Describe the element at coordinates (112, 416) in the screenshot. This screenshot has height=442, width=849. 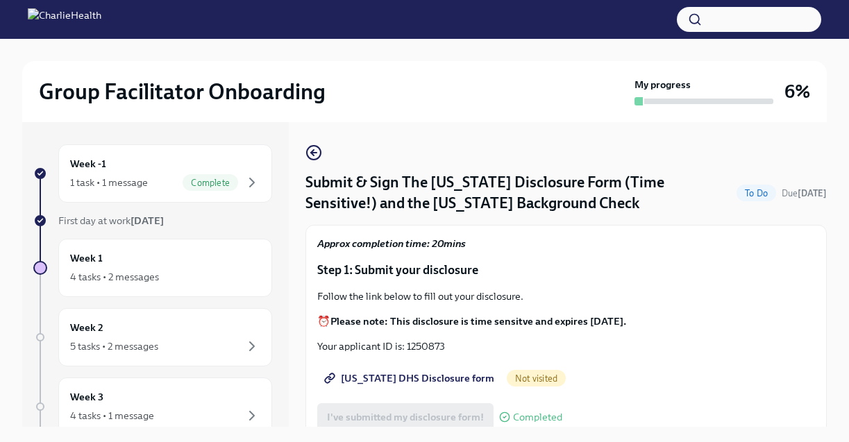
I see `div: 4 tasks • 1 message` at that location.